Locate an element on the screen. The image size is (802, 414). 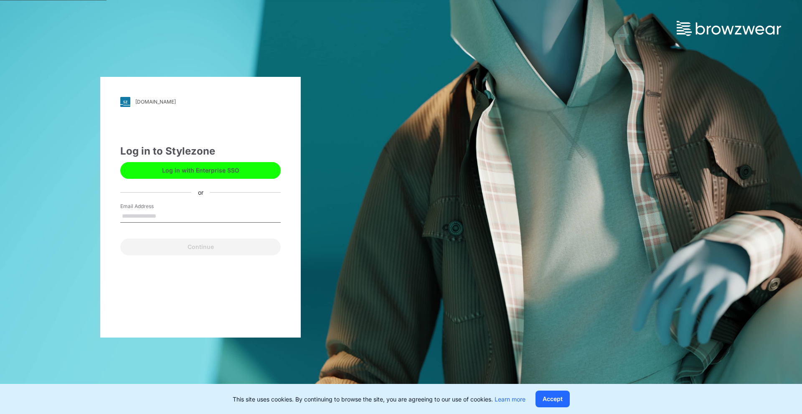
p: This site uses cookies. By continuing to browse the site, you are agreeing to our use of cookies. is located at coordinates (379, 399).